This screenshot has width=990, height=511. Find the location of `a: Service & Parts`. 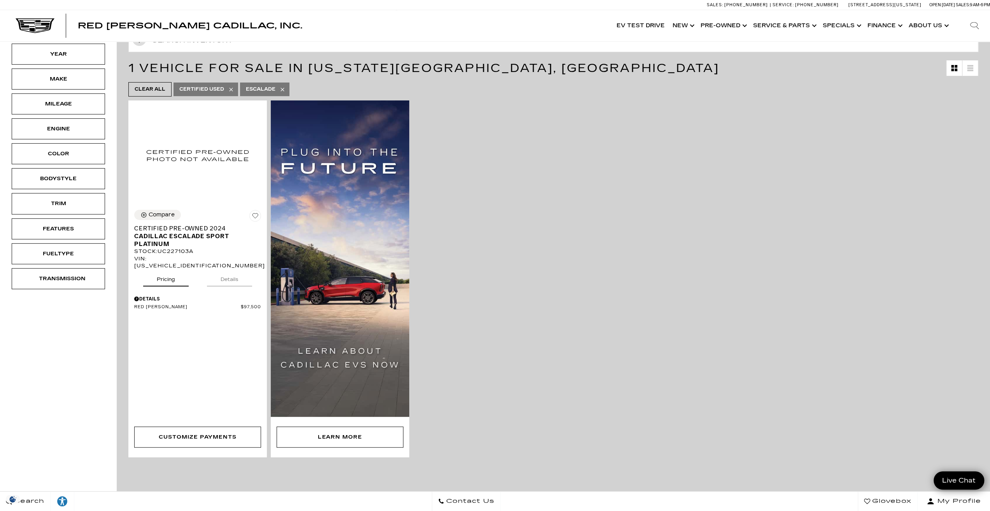

a: Service & Parts is located at coordinates (784, 26).